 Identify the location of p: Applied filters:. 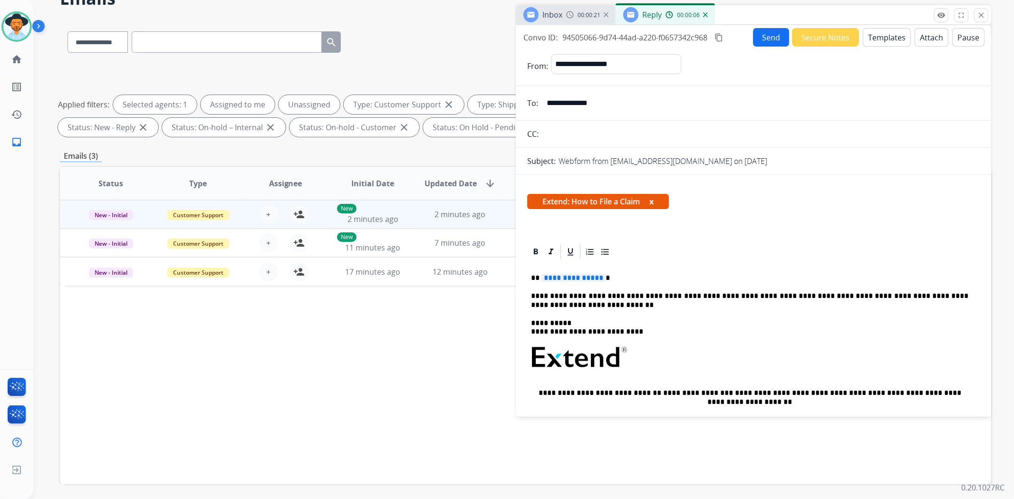
(84, 105).